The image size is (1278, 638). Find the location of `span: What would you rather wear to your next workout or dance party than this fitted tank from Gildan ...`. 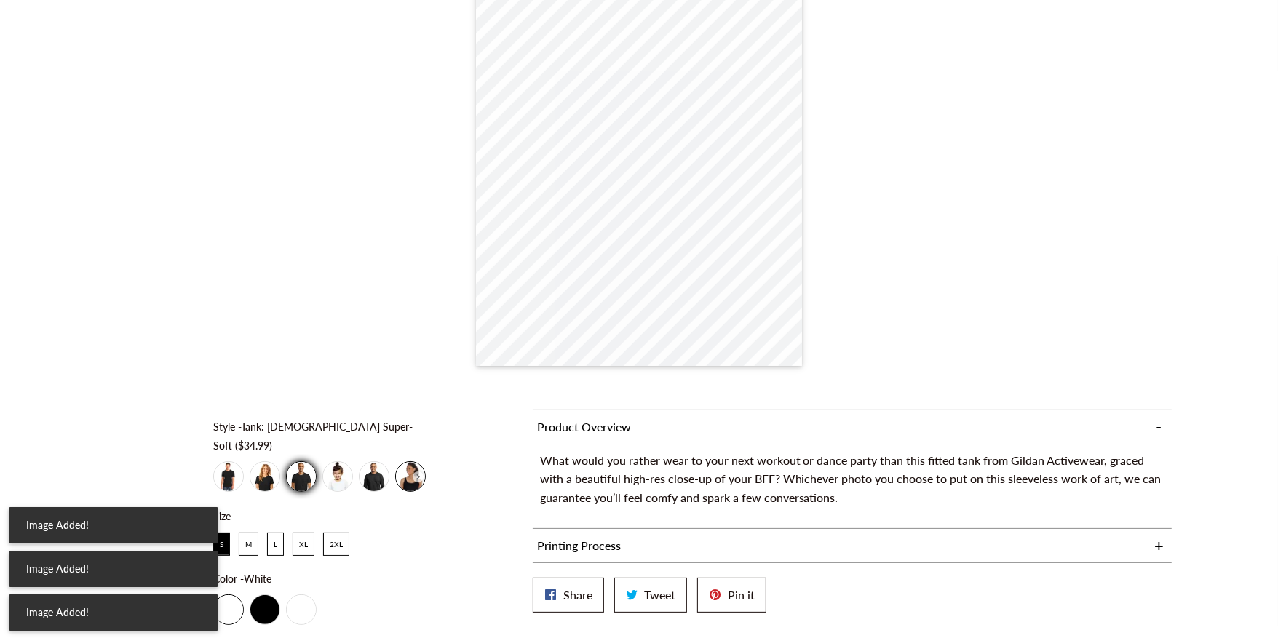

span: What would you rather wear to your next workout or dance party than this fitted tank from Gildan ... is located at coordinates (851, 479).